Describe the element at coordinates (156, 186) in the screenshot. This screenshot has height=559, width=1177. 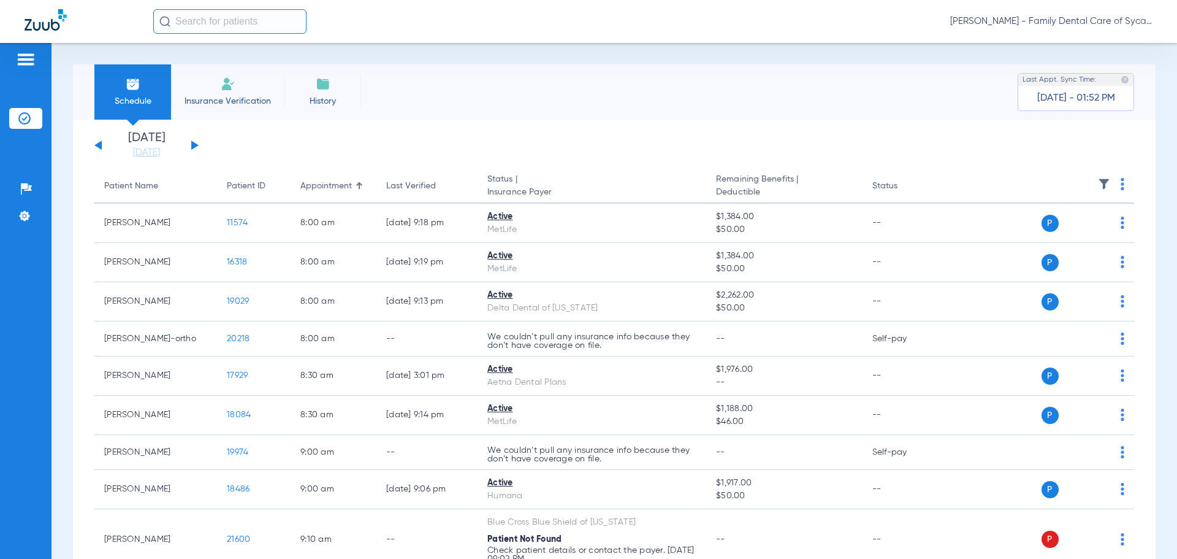
I see `div: Patient Name` at that location.